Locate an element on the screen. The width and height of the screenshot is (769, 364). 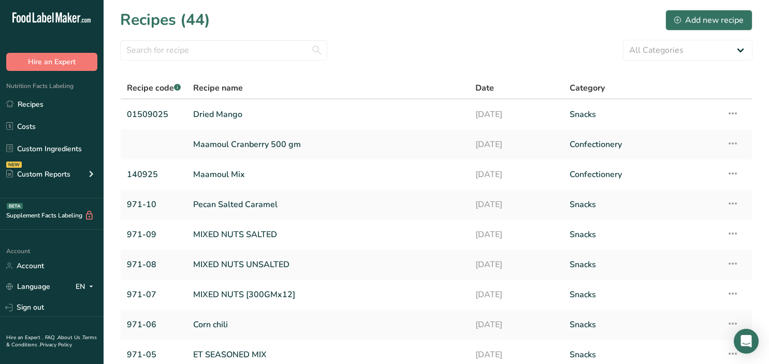
a: Privacy Policy is located at coordinates (56, 345).